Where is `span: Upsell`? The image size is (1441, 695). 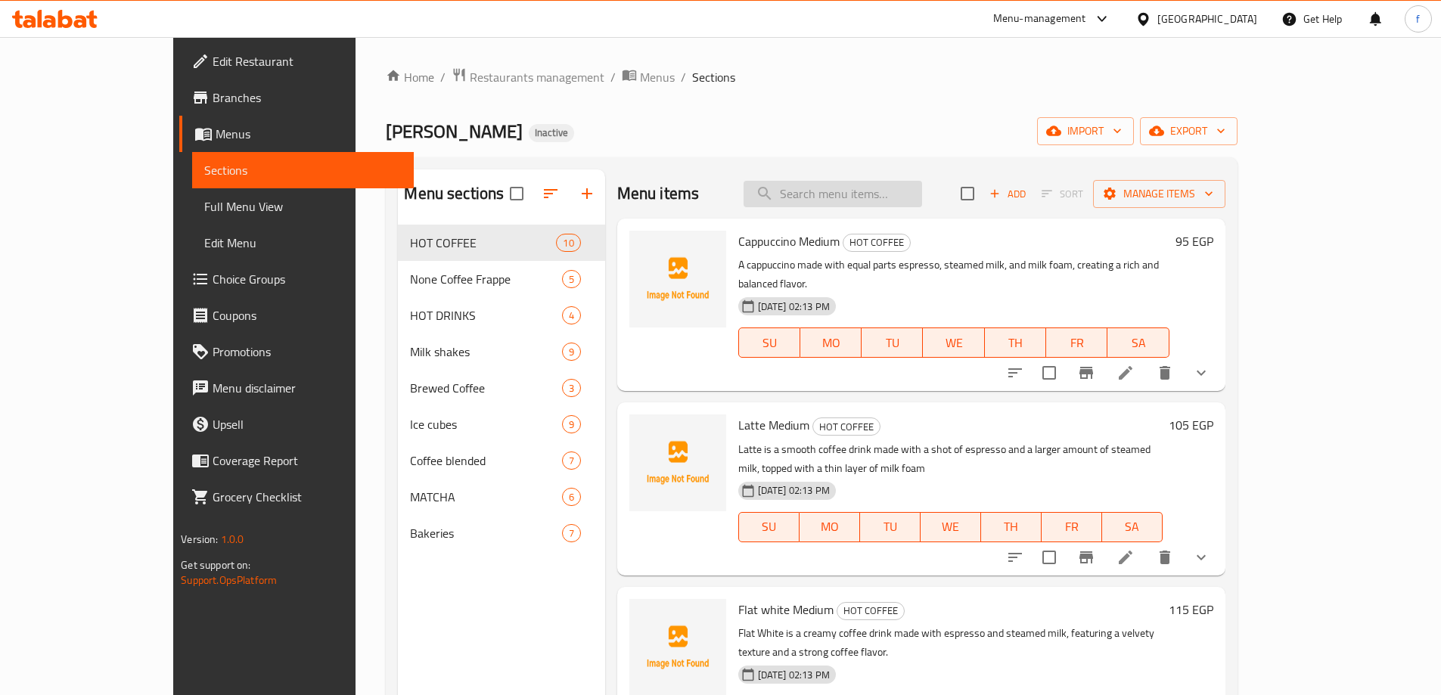 span: Upsell is located at coordinates (307, 424).